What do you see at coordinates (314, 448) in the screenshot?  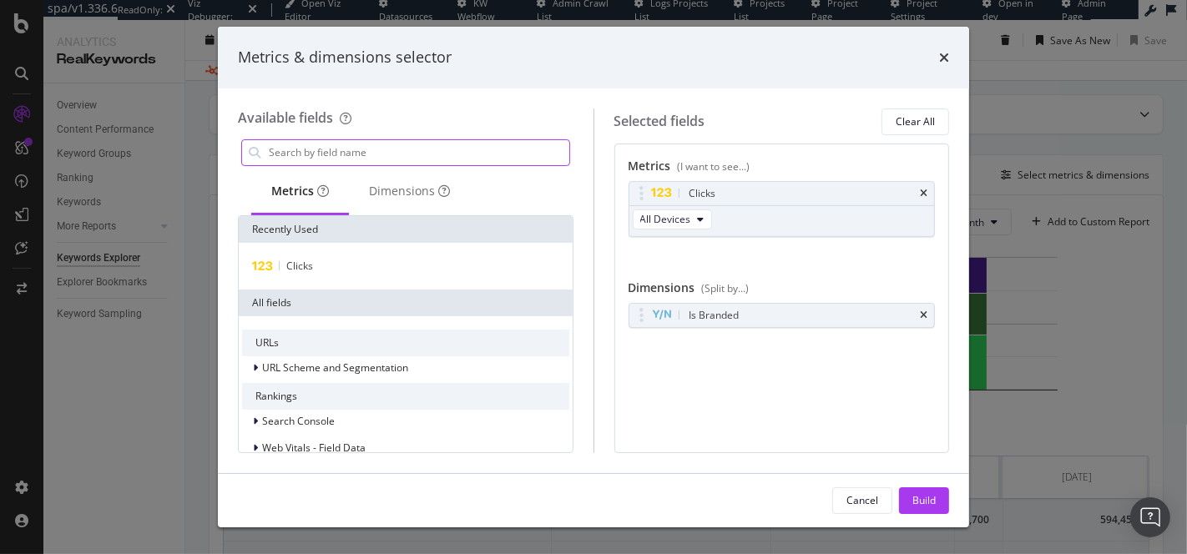 I see `span: Web Vitals - Field Data` at bounding box center [314, 448].